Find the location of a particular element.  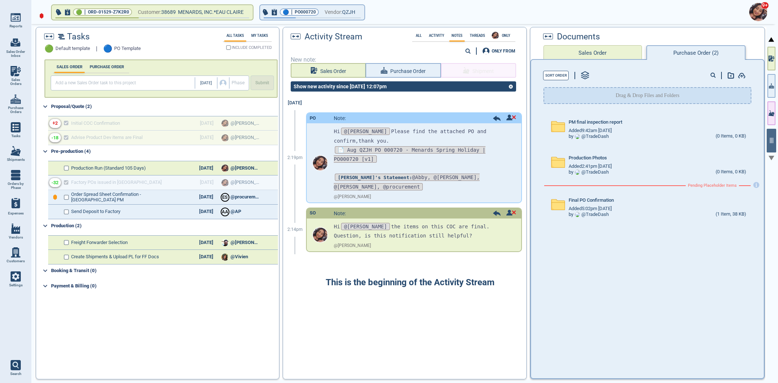

input: Add a new Sales Order task to this project is located at coordinates (124, 83).